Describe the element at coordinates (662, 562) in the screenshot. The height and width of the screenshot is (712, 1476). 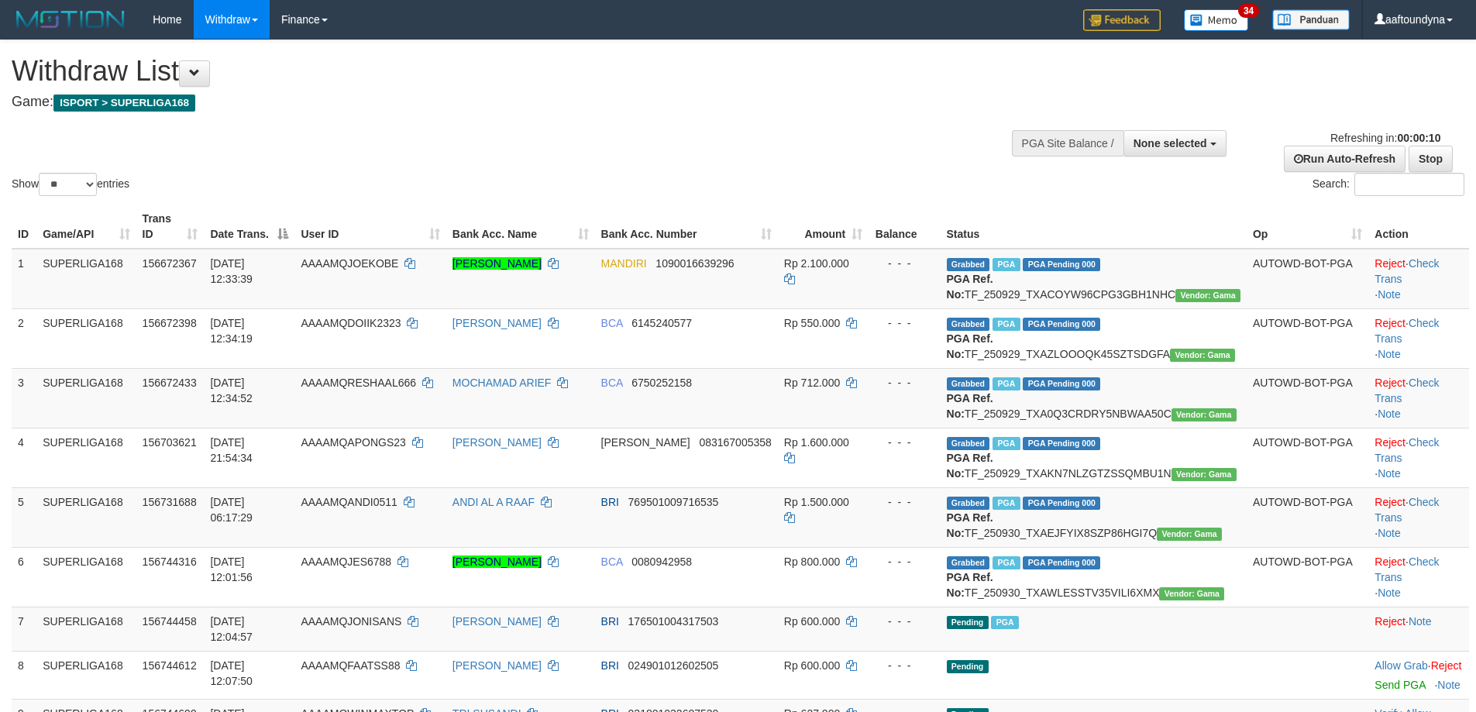
I see `span: Copy 0080942958 to clipboard` at that location.